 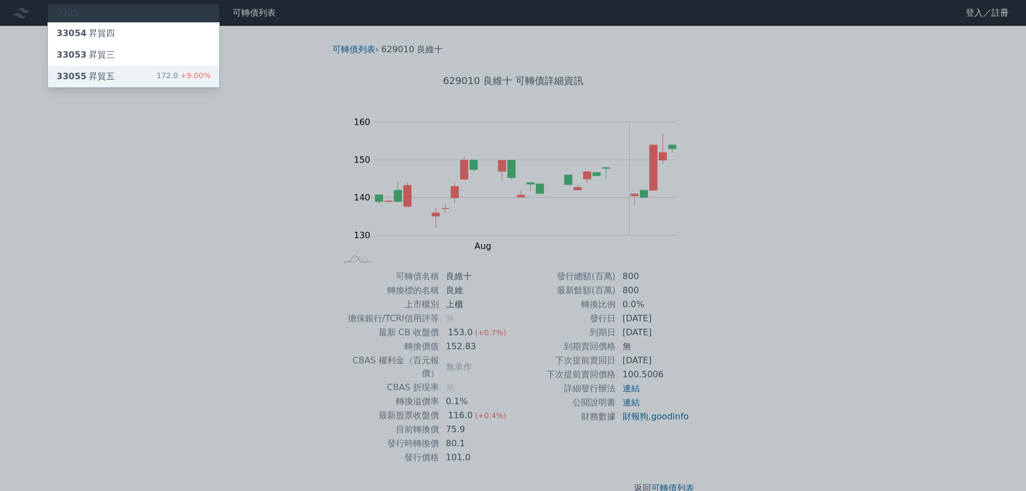 I want to click on a: 33055昇貿五 172.0+9.00%, so click(x=134, y=77).